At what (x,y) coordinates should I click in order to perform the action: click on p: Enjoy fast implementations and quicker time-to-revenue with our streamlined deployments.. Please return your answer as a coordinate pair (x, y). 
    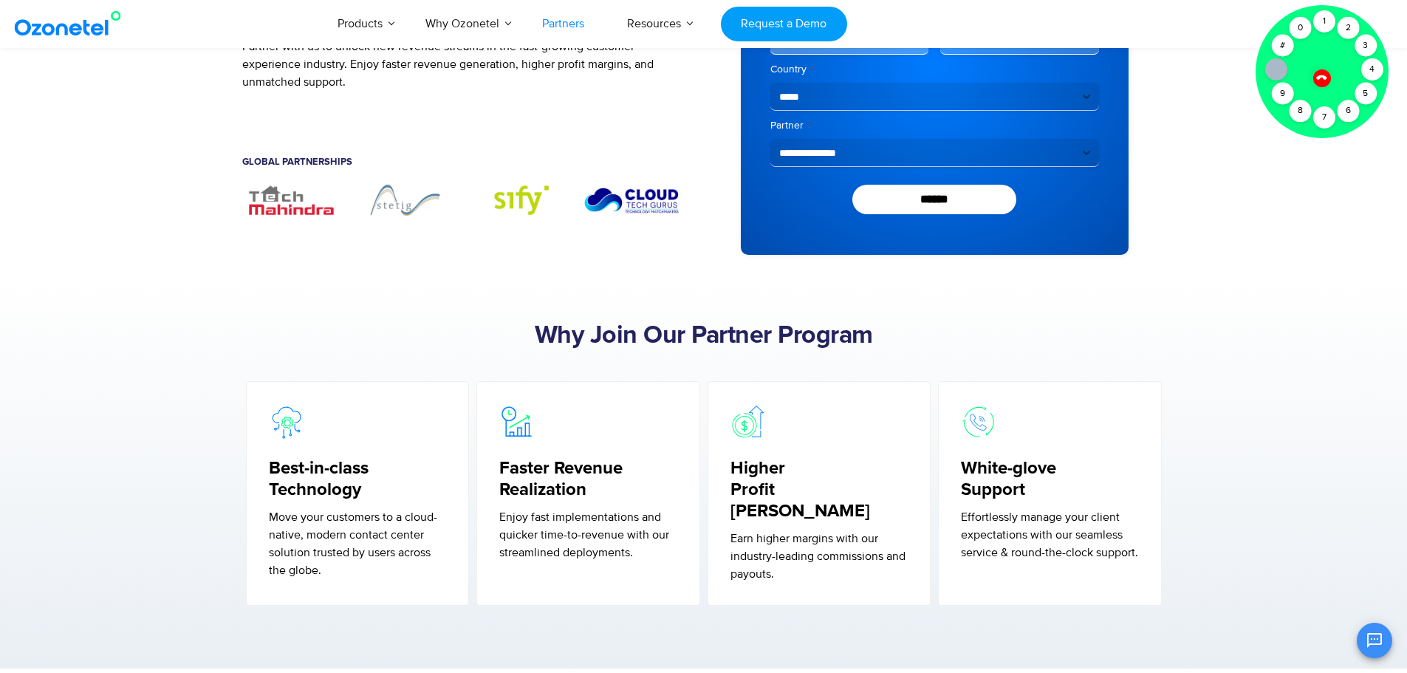
    Looking at the image, I should click on (588, 535).